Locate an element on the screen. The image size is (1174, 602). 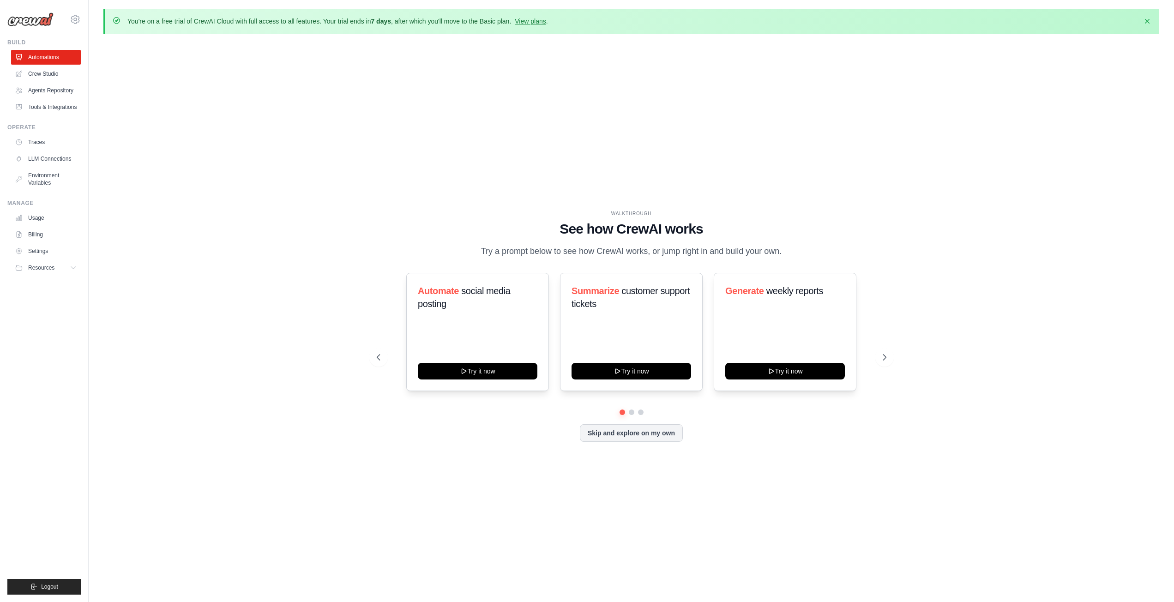
span: Generate is located at coordinates (745, 291).